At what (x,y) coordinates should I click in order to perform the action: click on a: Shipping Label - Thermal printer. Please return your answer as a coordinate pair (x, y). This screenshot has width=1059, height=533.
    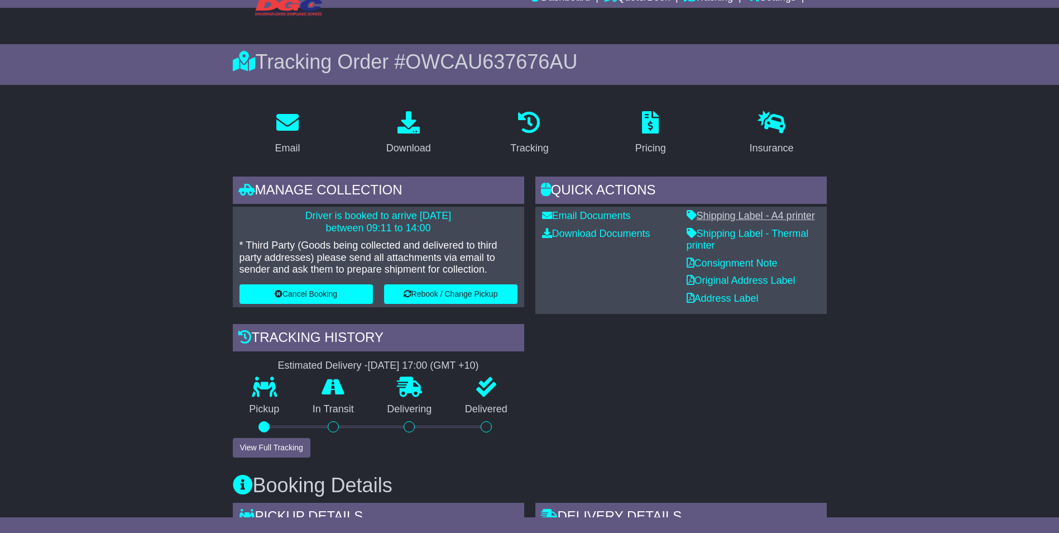
    Looking at the image, I should click on (748, 240).